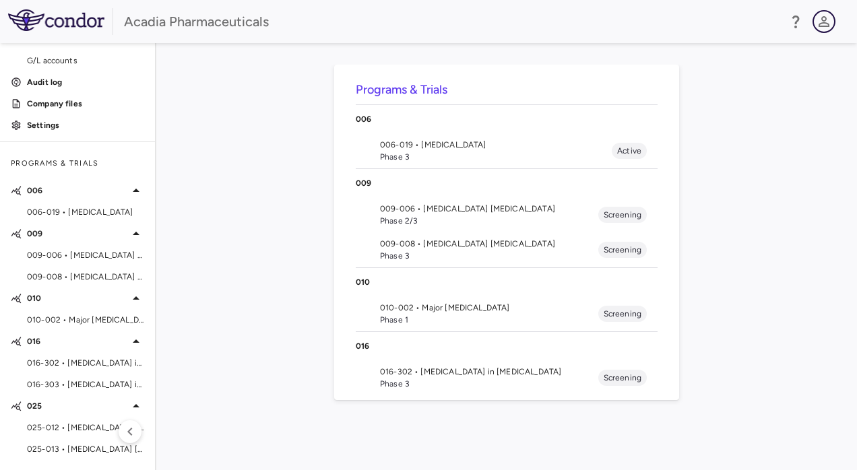  What do you see at coordinates (86, 82) in the screenshot?
I see `p: Audit log` at bounding box center [86, 82].